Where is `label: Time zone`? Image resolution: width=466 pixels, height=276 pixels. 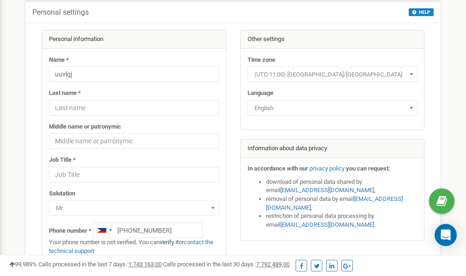
label: Time zone is located at coordinates (261, 60).